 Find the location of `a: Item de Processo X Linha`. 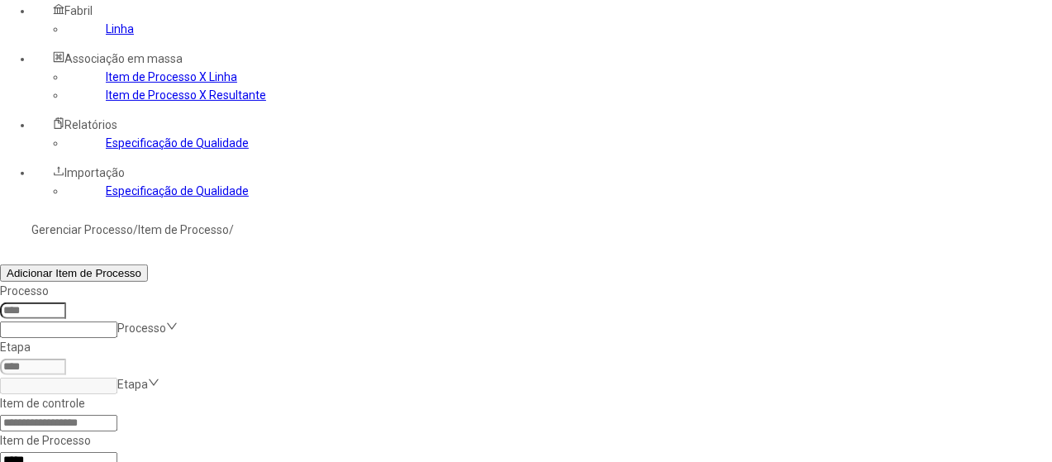

a: Item de Processo X Linha is located at coordinates (171, 77).